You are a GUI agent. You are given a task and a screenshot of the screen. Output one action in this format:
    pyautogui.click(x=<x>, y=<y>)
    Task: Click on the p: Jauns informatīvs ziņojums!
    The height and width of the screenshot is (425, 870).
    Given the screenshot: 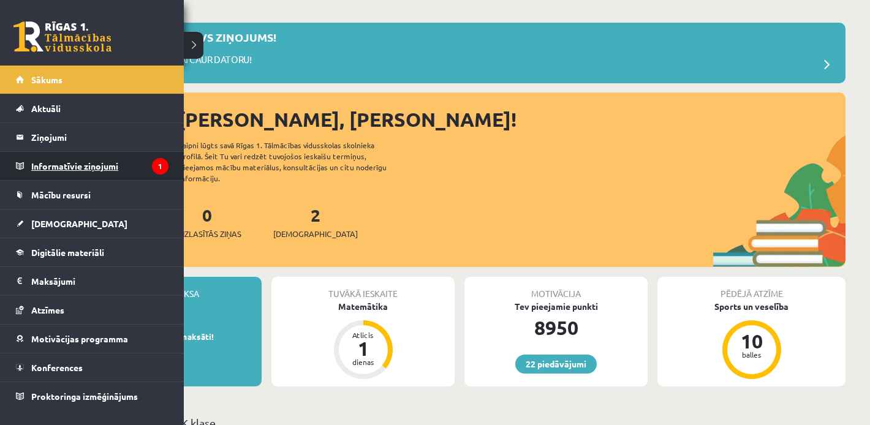 What is the action you would take?
    pyautogui.click(x=187, y=37)
    